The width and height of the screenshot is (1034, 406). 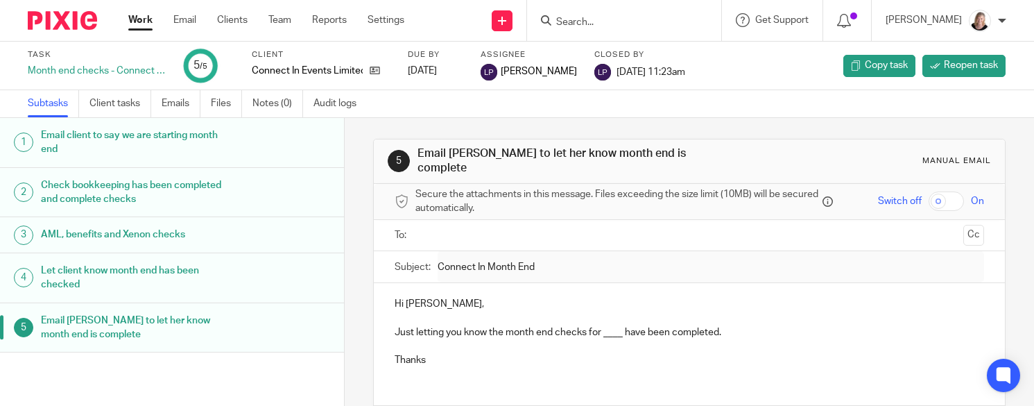 I want to click on a: Team, so click(x=280, y=20).